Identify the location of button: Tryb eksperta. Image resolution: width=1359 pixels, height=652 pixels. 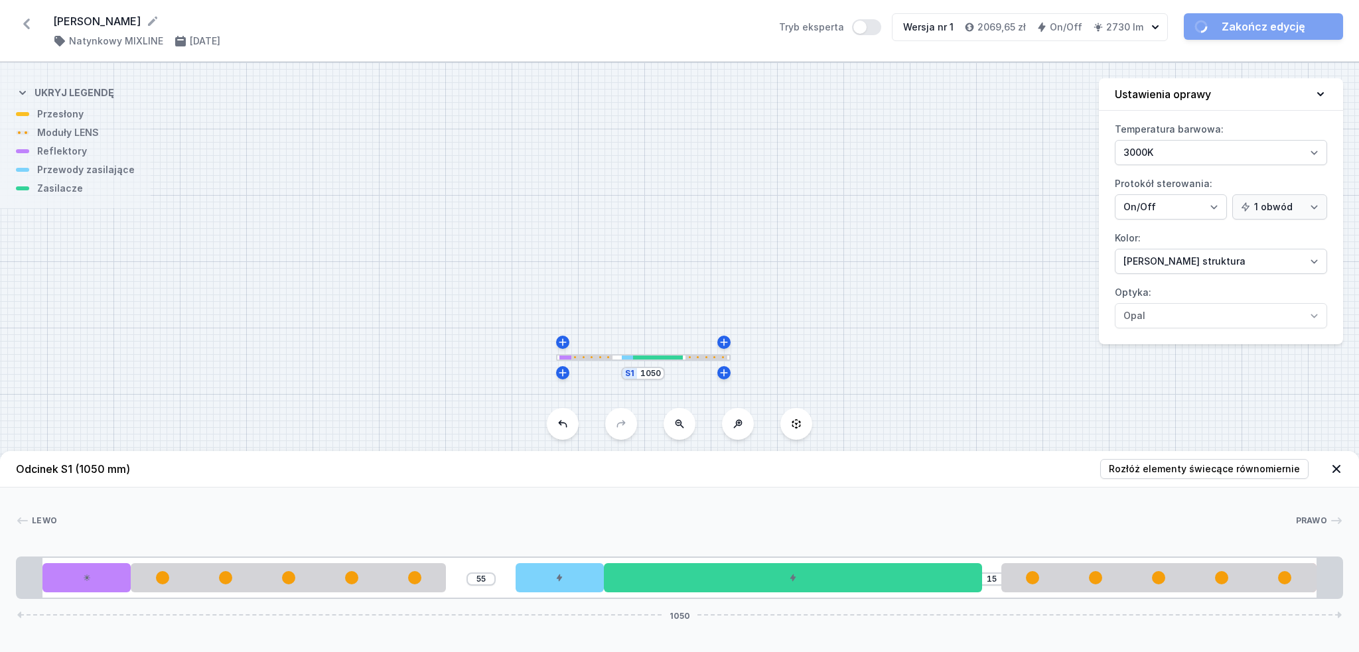
(867, 27).